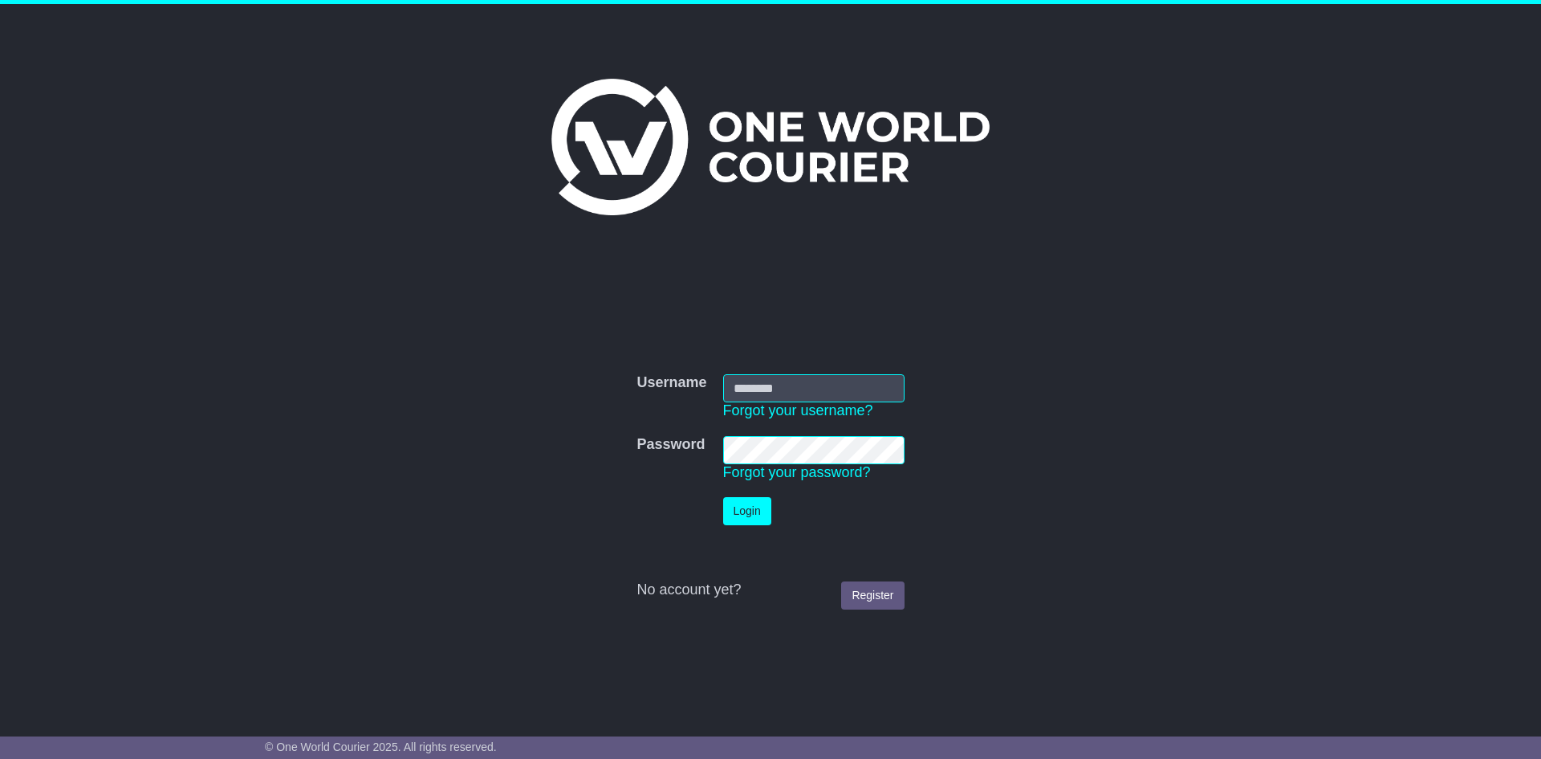  I want to click on a: Forgot your username?, so click(798, 410).